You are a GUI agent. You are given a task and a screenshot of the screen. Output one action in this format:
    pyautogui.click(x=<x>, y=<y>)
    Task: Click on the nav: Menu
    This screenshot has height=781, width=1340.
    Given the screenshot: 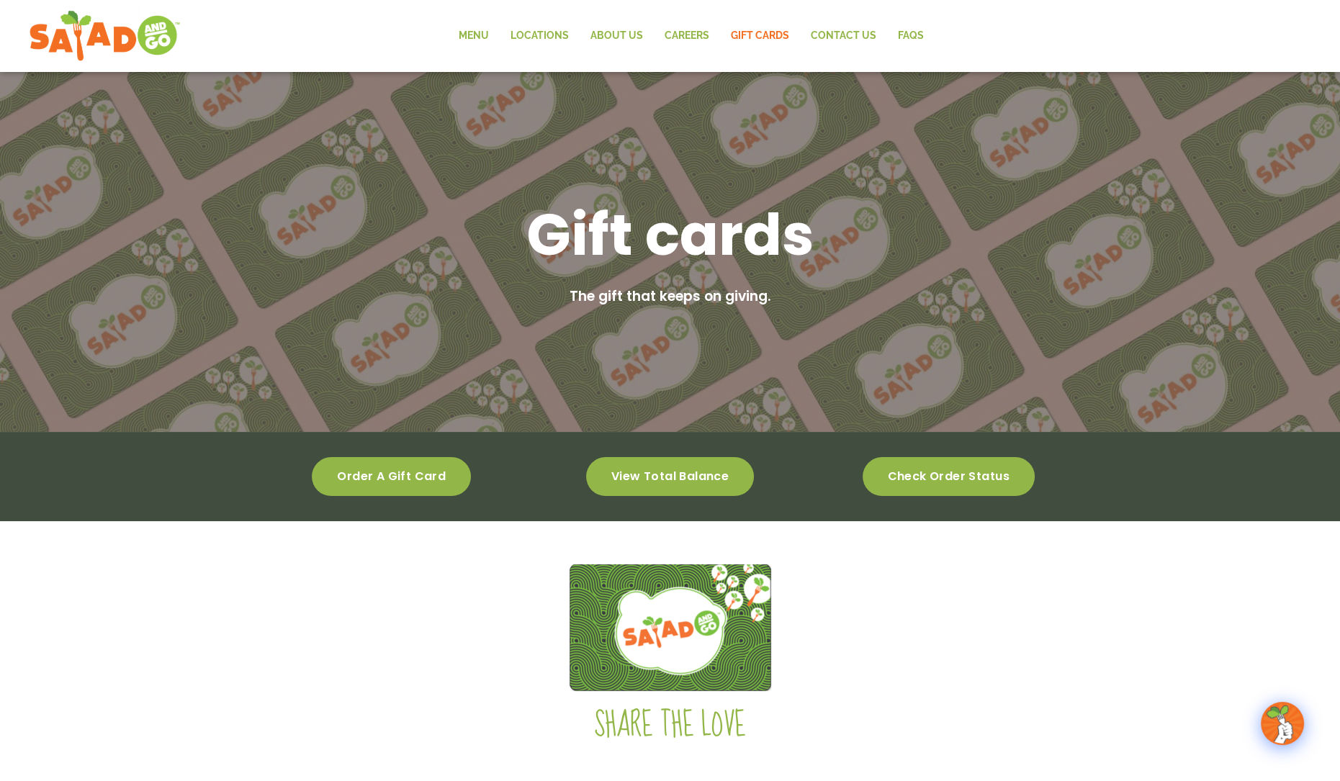 What is the action you would take?
    pyautogui.click(x=690, y=36)
    